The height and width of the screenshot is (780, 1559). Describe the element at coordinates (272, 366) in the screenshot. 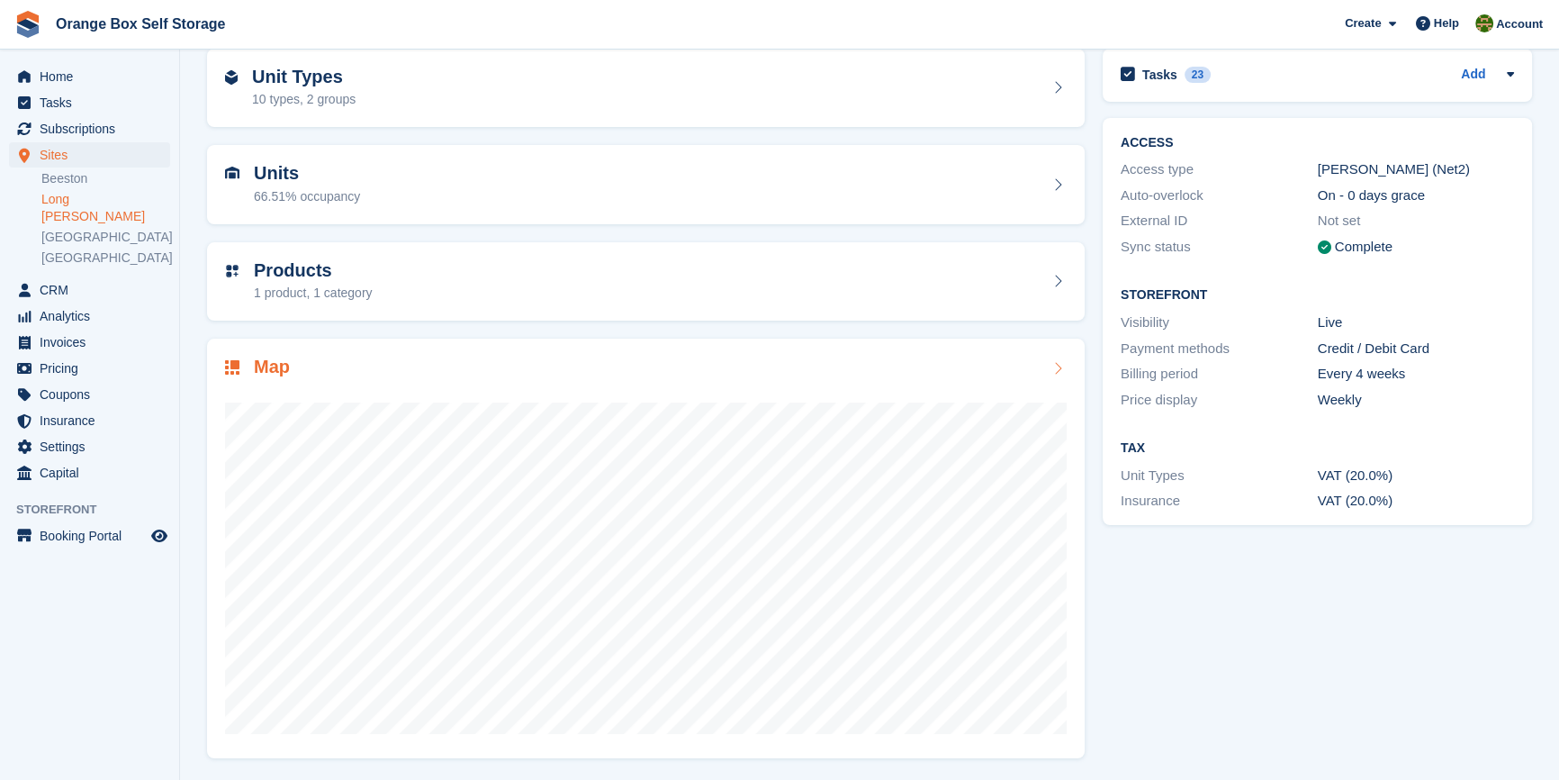

I see `h2: Map` at that location.